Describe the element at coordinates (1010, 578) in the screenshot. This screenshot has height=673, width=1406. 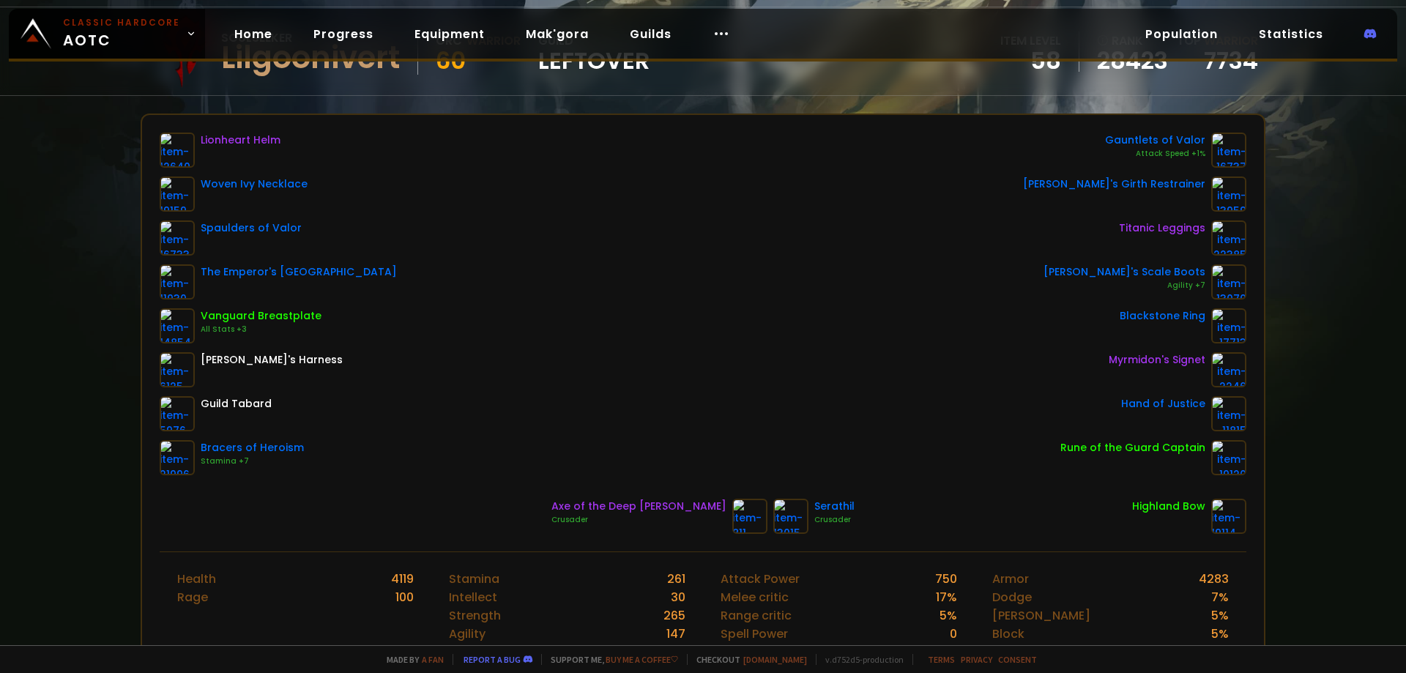
I see `div: Armor` at that location.